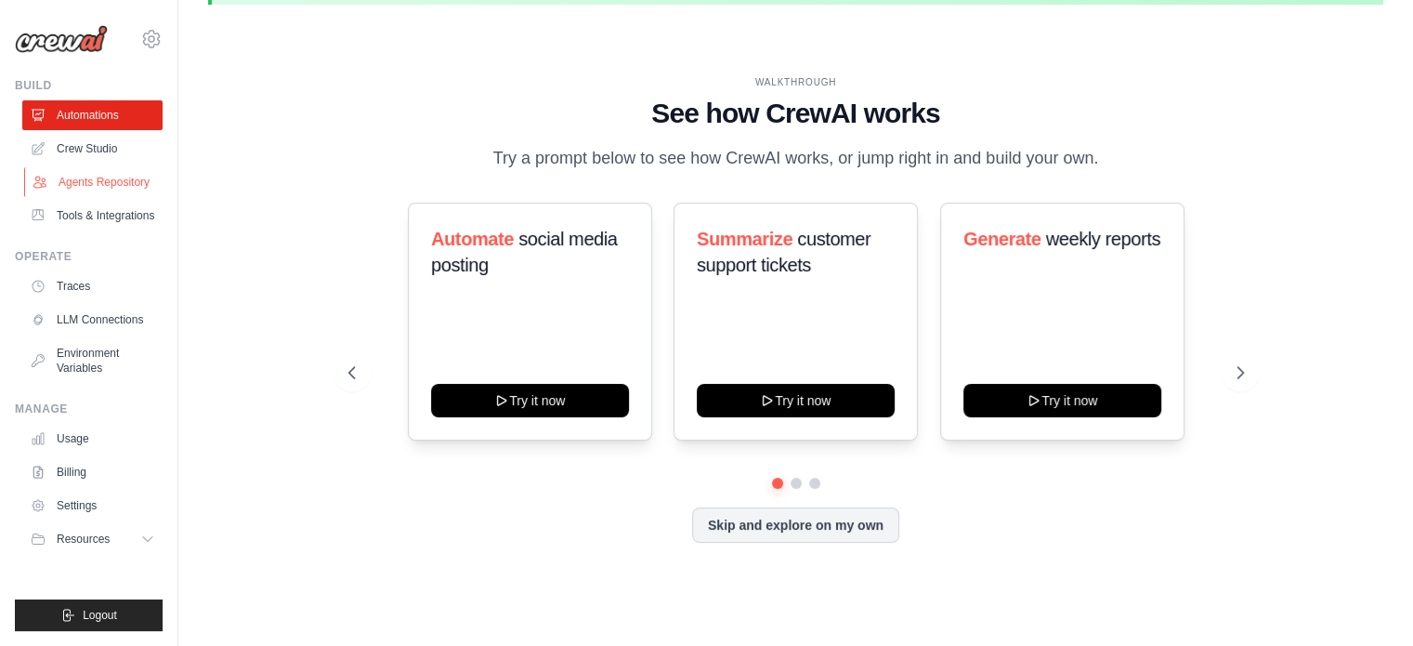  Describe the element at coordinates (92, 472) in the screenshot. I see `a: Billing` at that location.